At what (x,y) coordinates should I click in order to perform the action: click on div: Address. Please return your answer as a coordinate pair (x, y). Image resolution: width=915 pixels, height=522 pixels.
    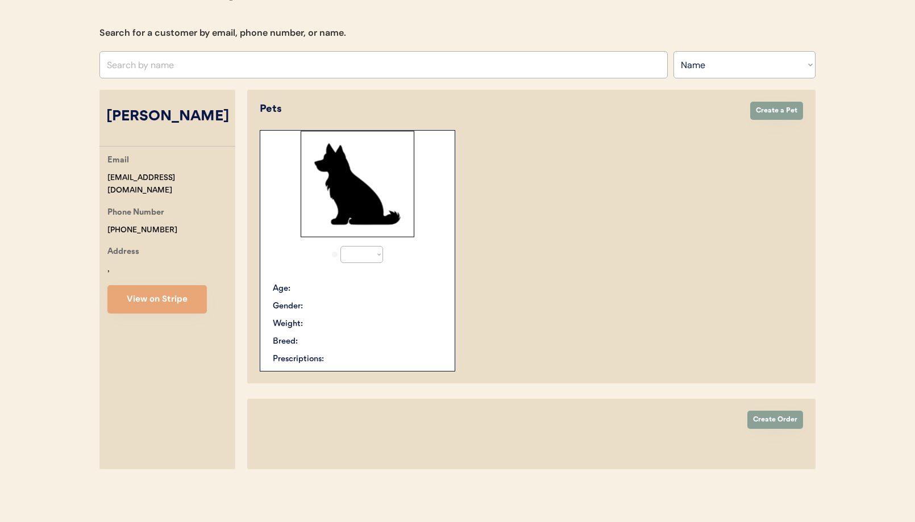
    Looking at the image, I should click on (123, 252).